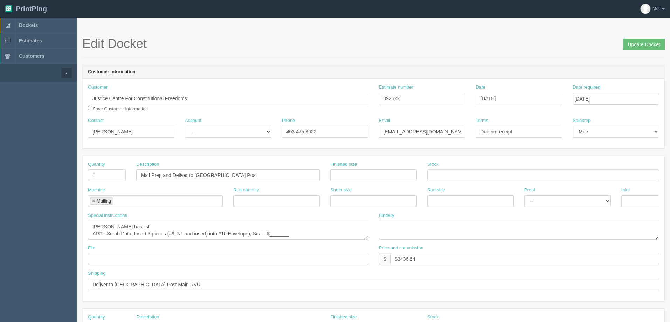  What do you see at coordinates (644, 44) in the screenshot?
I see `input: Update Docket` at bounding box center [644, 44].